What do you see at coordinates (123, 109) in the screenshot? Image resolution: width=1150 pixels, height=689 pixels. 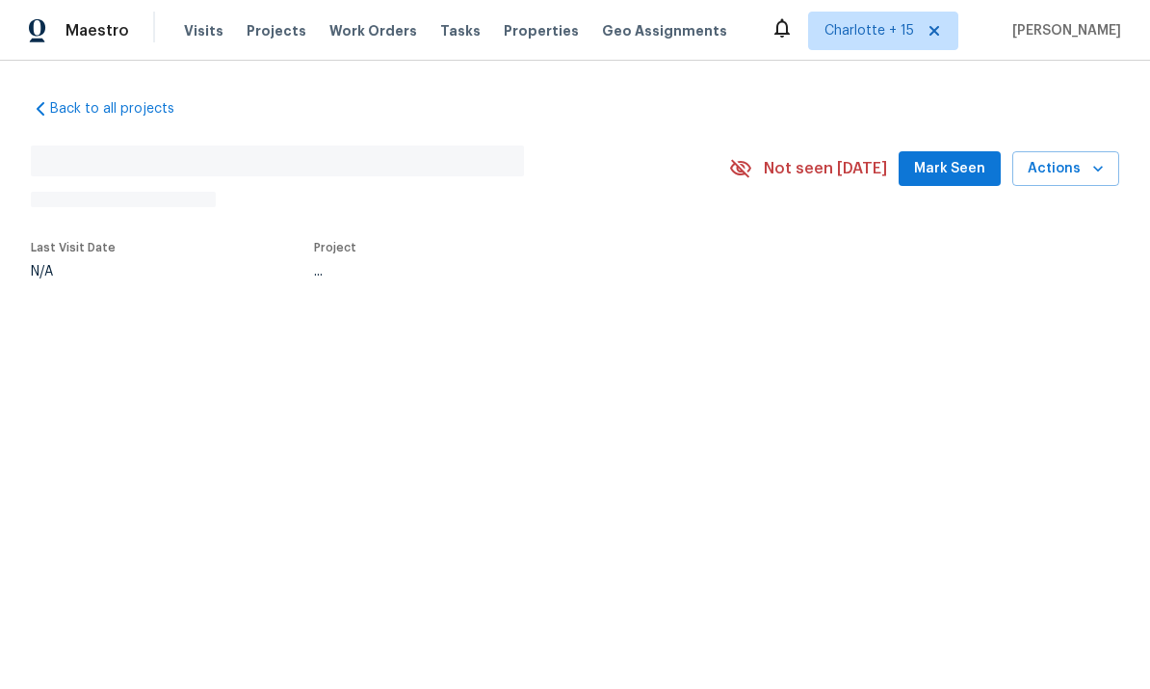 I see `a: Back to all projects` at bounding box center [123, 109].